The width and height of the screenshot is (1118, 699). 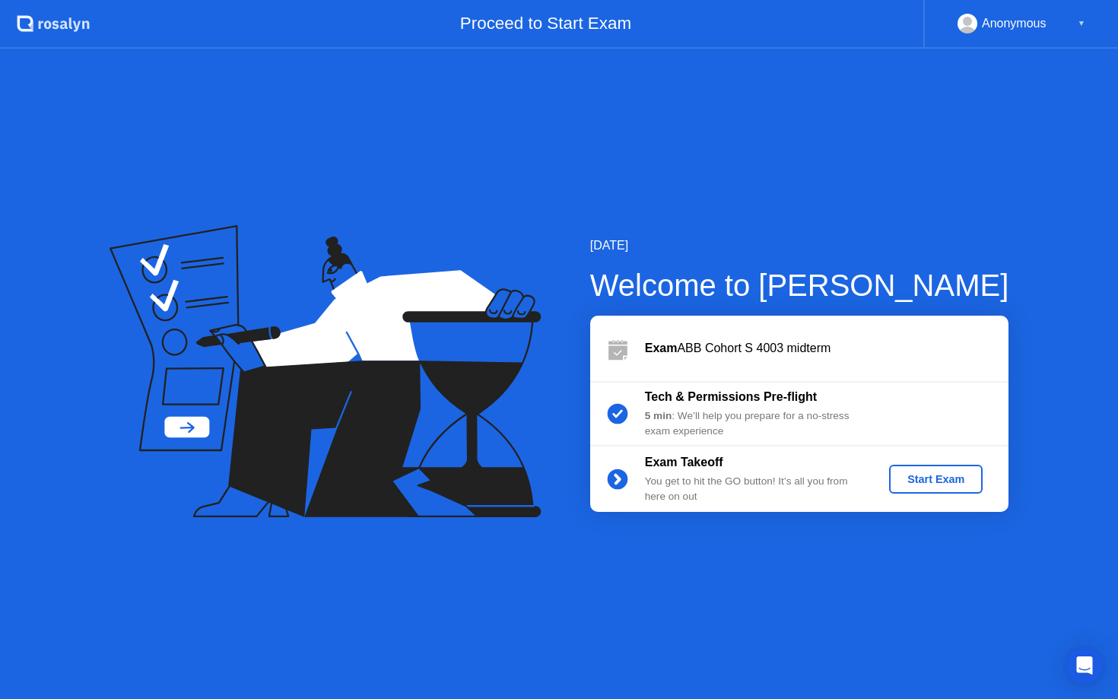 I want to click on div: Start Exam, so click(x=935, y=479).